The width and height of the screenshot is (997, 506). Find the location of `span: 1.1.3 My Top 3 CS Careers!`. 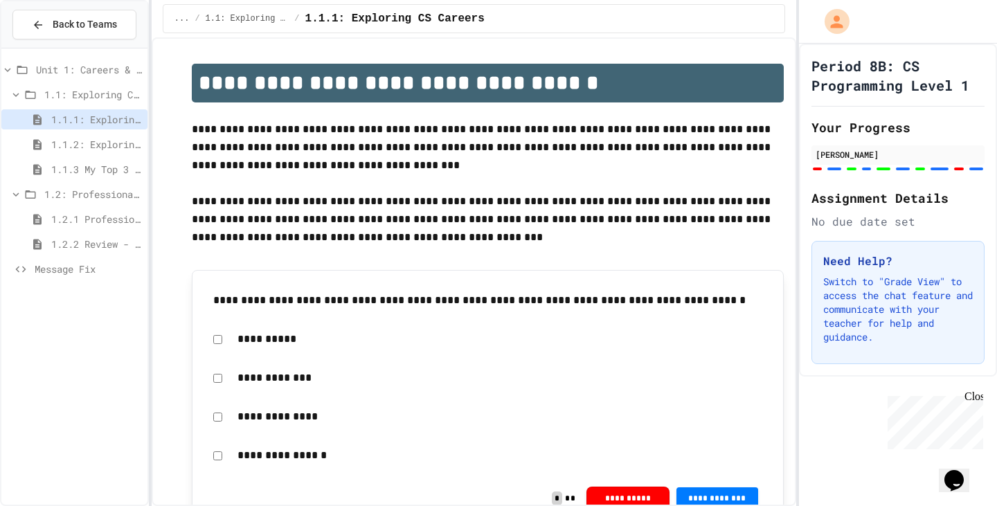

span: 1.1.3 My Top 3 CS Careers! is located at coordinates (96, 169).